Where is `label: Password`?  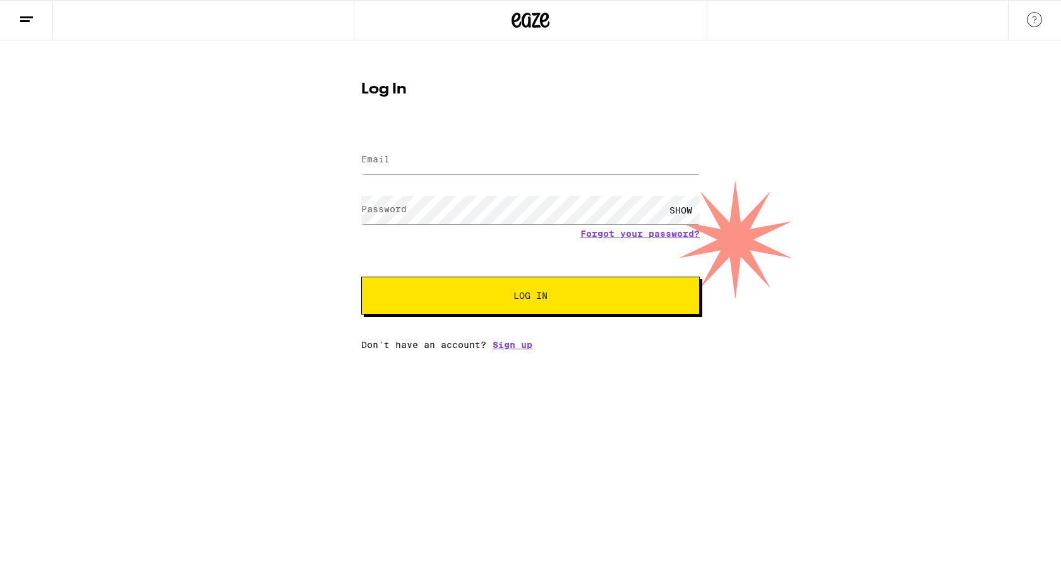
label: Password is located at coordinates (384, 209).